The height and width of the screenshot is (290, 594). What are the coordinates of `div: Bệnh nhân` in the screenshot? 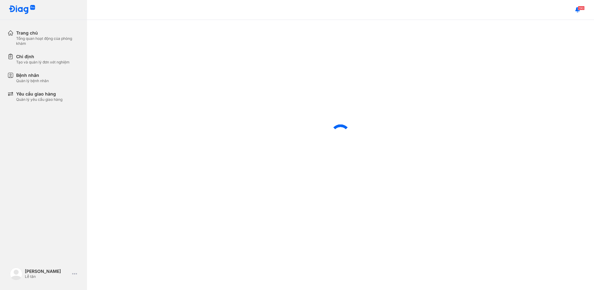 It's located at (32, 75).